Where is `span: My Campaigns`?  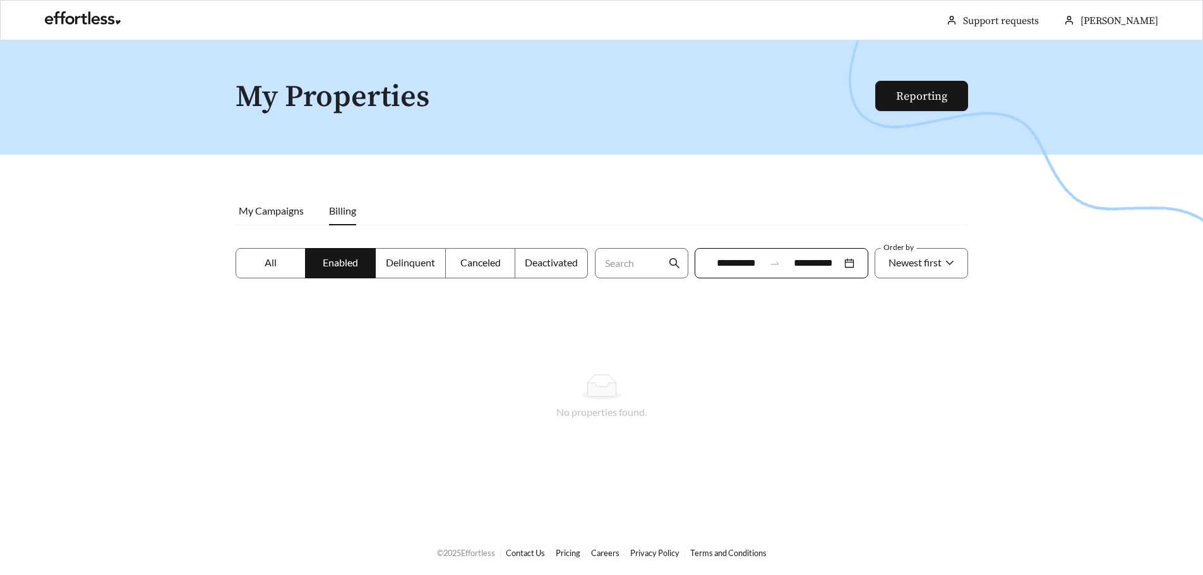
span: My Campaigns is located at coordinates (271, 210).